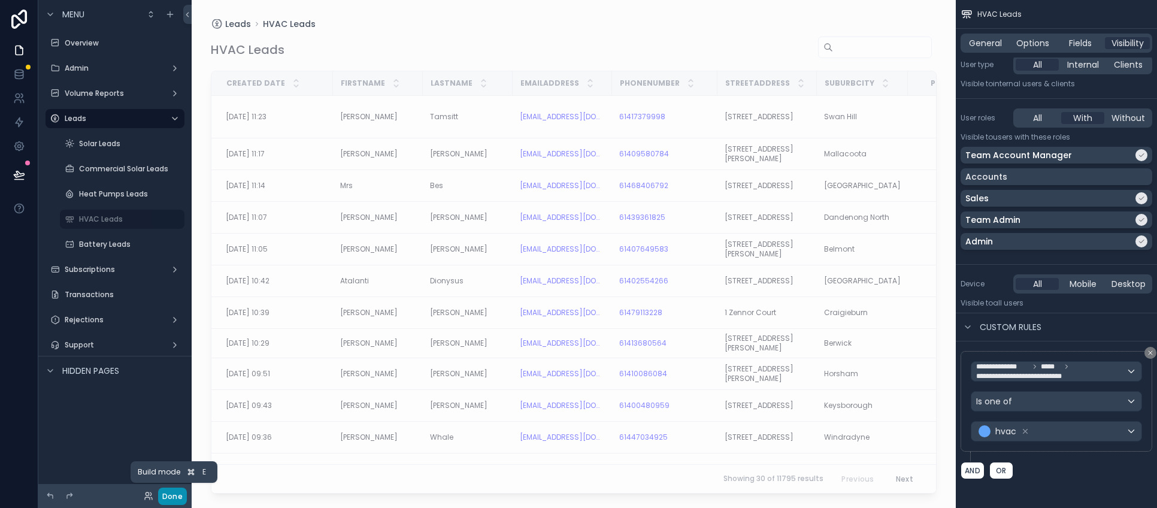 This screenshot has height=508, width=1157. I want to click on a: Subscriptions, so click(115, 270).